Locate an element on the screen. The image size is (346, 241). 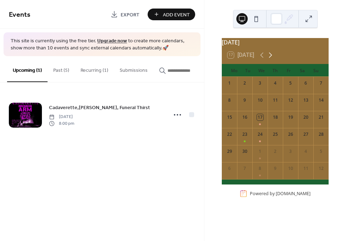
div: 29 is located at coordinates (230, 151).